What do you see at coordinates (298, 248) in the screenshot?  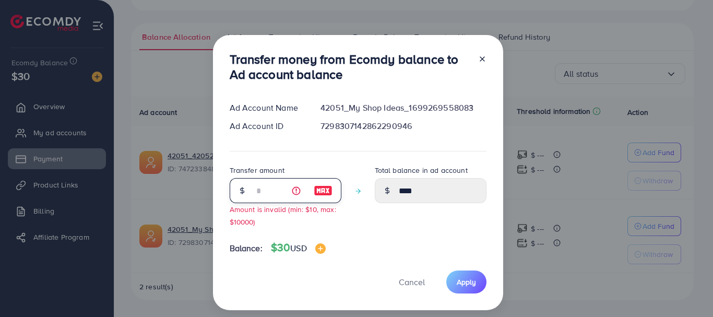 I see `span: USD` at bounding box center [298, 248].